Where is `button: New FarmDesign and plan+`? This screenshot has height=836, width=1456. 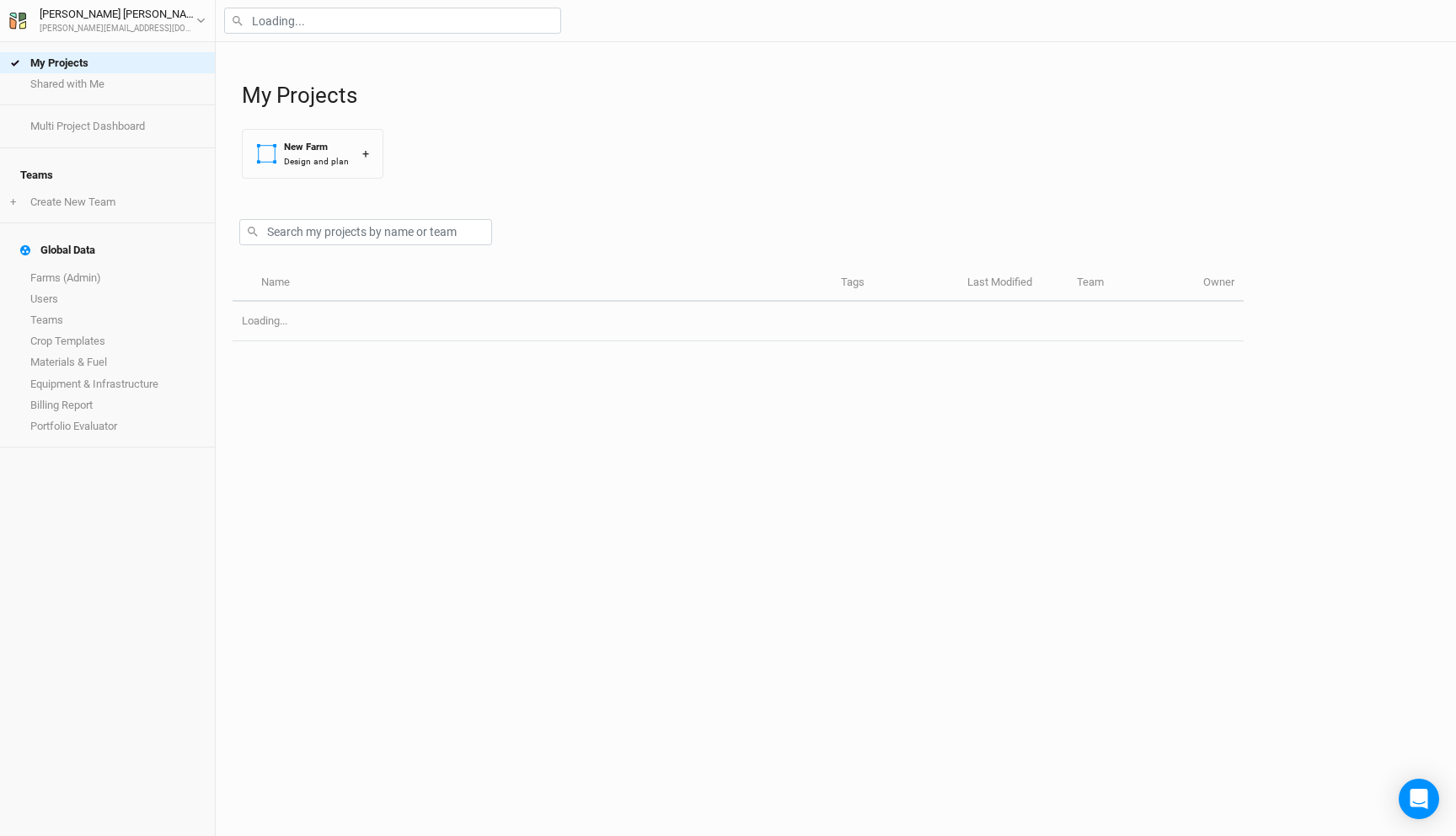
button: New FarmDesign and plan+ is located at coordinates (313, 154).